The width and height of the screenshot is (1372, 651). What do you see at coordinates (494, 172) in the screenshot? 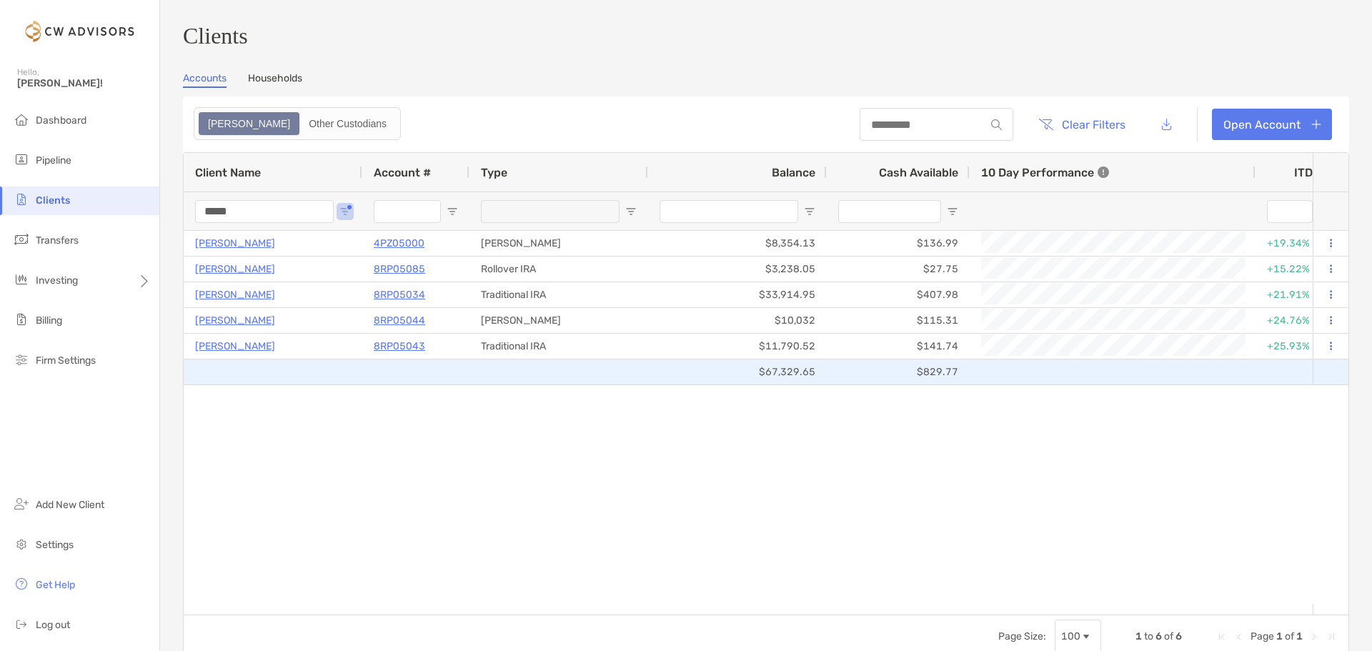
I see `span: Type` at bounding box center [494, 172].